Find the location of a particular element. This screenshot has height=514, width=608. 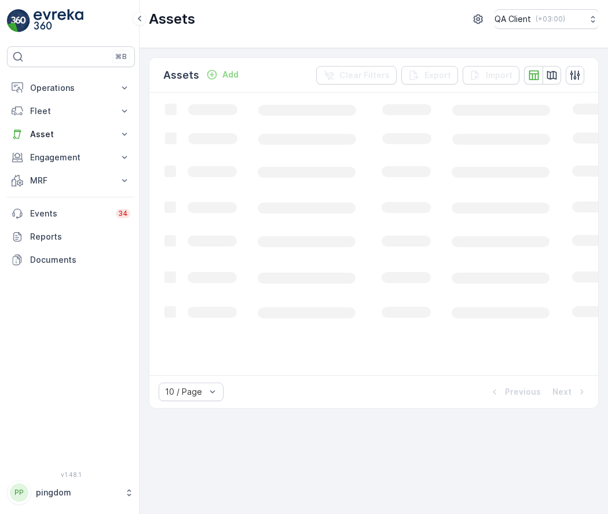

button: Fleet is located at coordinates (71, 111).